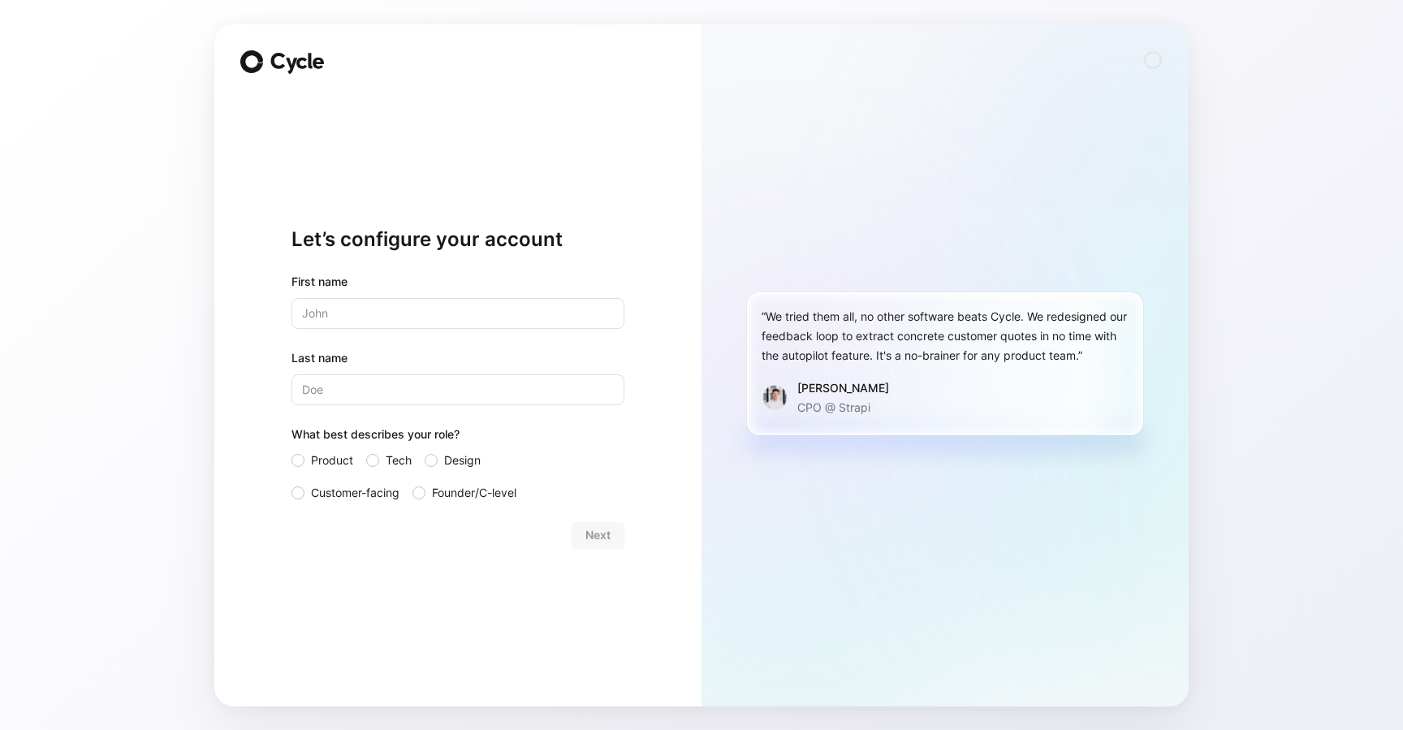 The width and height of the screenshot is (1403, 730). Describe the element at coordinates (458, 282) in the screenshot. I see `div: First name` at that location.